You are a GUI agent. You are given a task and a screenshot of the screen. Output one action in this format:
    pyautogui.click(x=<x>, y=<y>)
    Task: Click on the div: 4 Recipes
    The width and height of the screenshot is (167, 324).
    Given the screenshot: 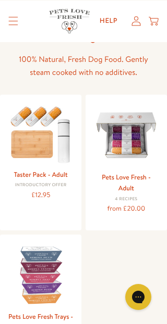 What is the action you would take?
    pyautogui.click(x=126, y=199)
    